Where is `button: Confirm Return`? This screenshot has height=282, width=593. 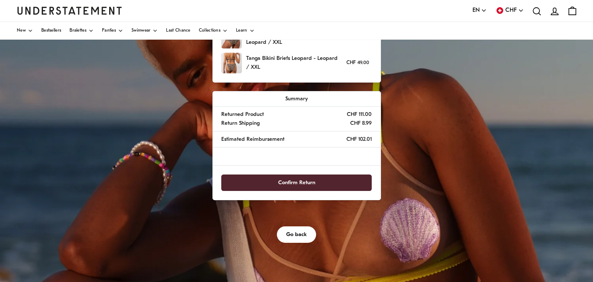 button: Confirm Return is located at coordinates (296, 182).